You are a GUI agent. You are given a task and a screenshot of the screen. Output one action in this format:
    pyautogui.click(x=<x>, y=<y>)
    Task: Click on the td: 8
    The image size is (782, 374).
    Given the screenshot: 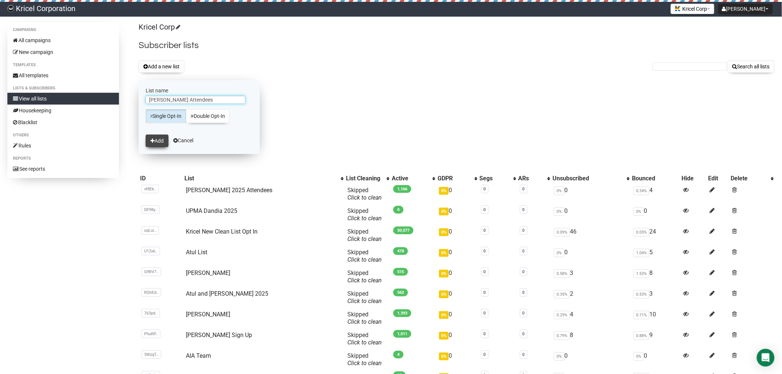 What is the action you would take?
    pyautogui.click(x=590, y=339)
    